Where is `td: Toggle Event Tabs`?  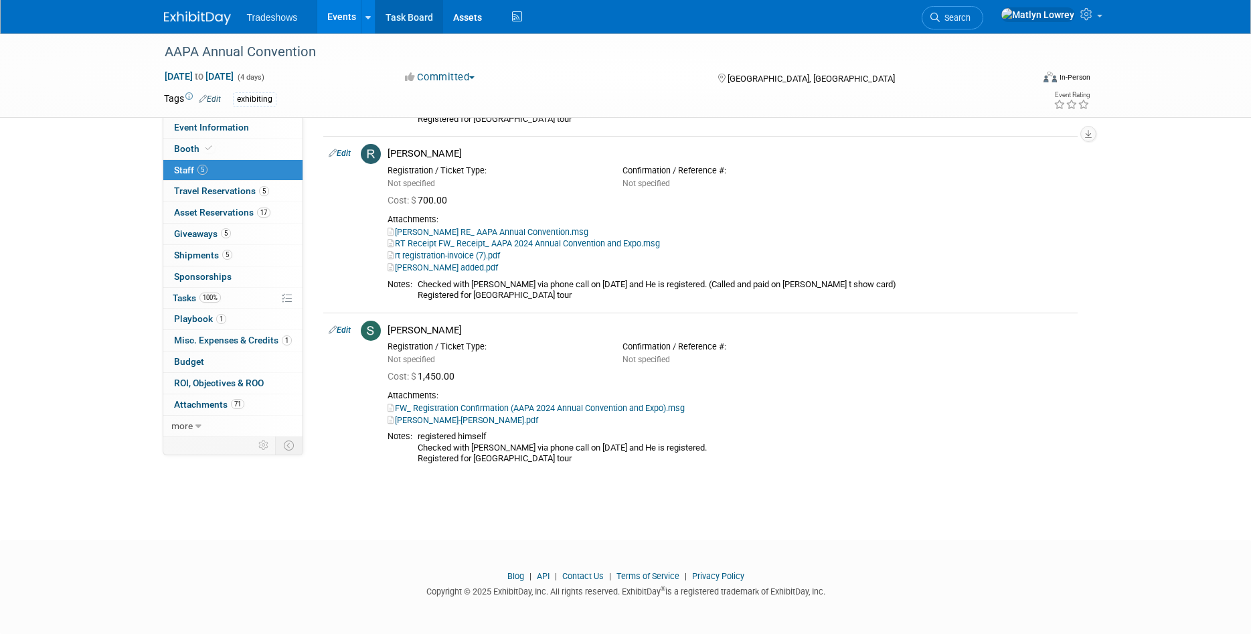 td: Toggle Event Tabs is located at coordinates (288, 445).